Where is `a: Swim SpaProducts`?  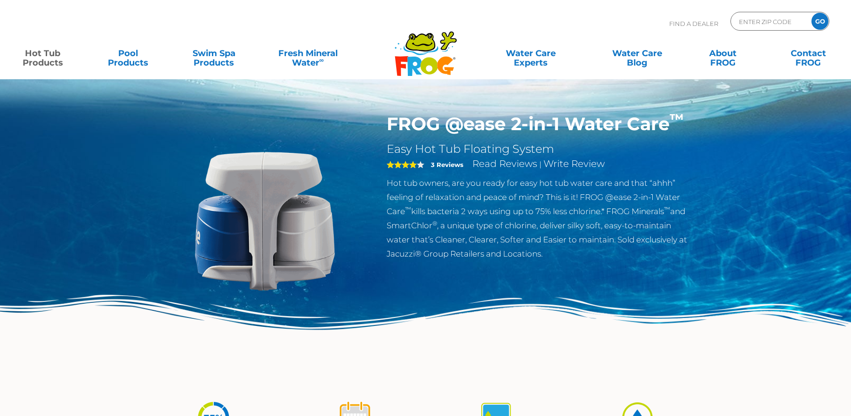 a: Swim SpaProducts is located at coordinates (214, 53).